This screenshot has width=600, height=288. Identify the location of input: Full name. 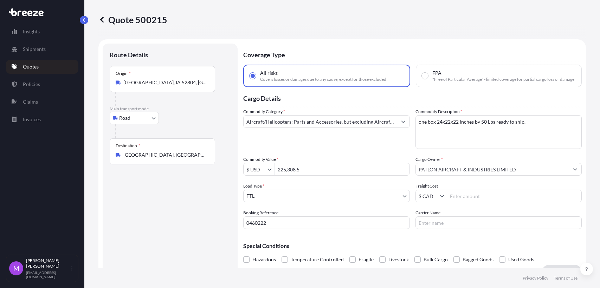
(493, 169).